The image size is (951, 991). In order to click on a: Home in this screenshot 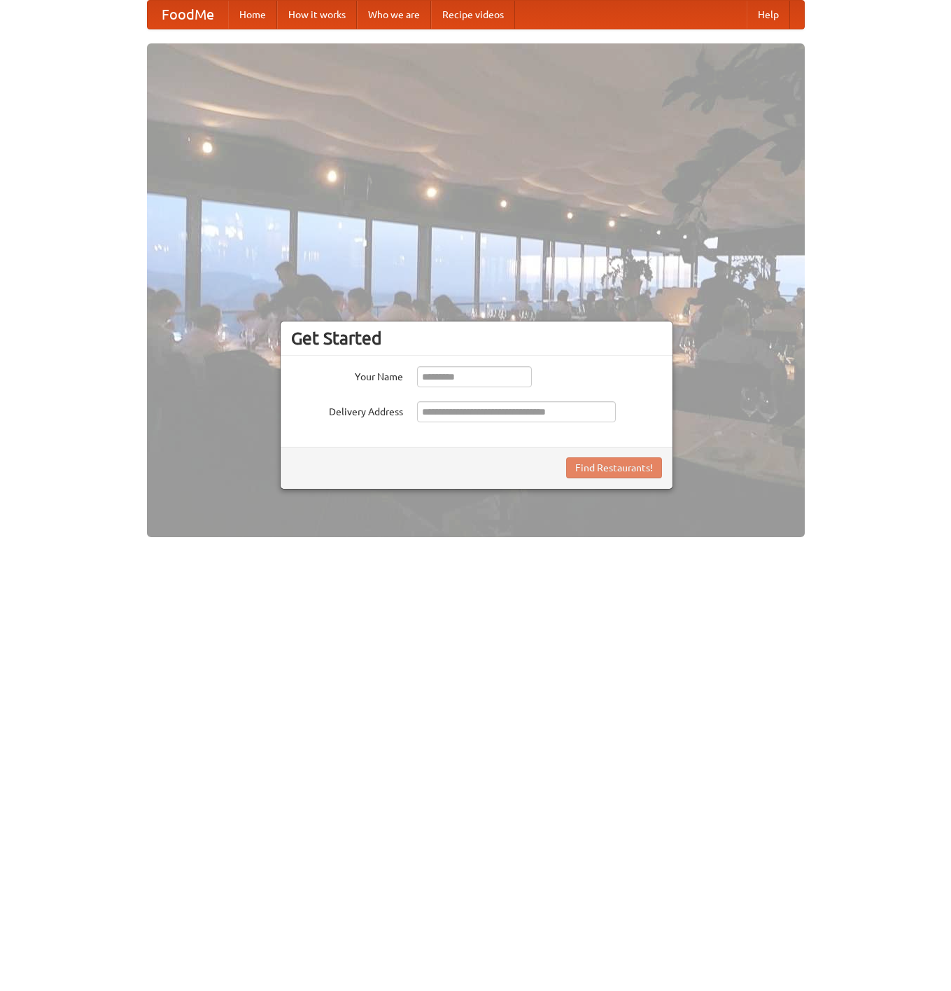, I will do `click(253, 15)`.